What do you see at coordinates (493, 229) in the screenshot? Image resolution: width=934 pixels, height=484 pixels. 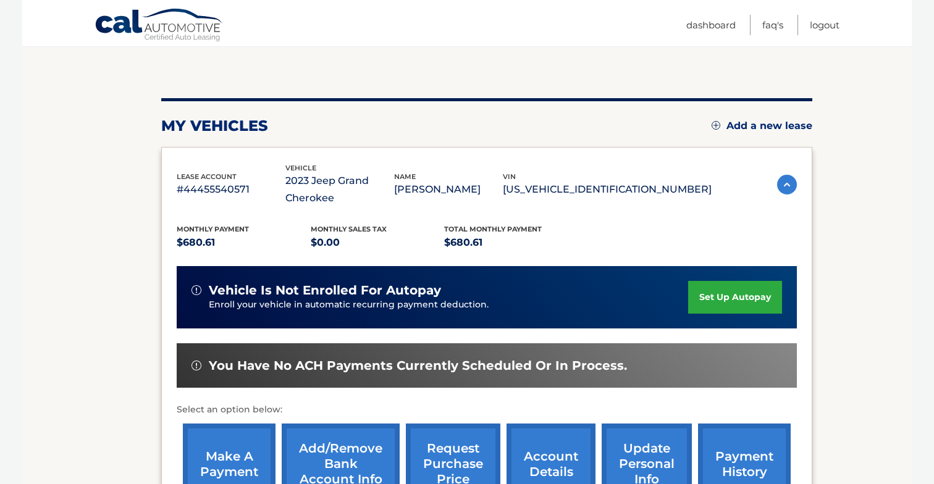 I see `span: Total Monthly Payment` at bounding box center [493, 229].